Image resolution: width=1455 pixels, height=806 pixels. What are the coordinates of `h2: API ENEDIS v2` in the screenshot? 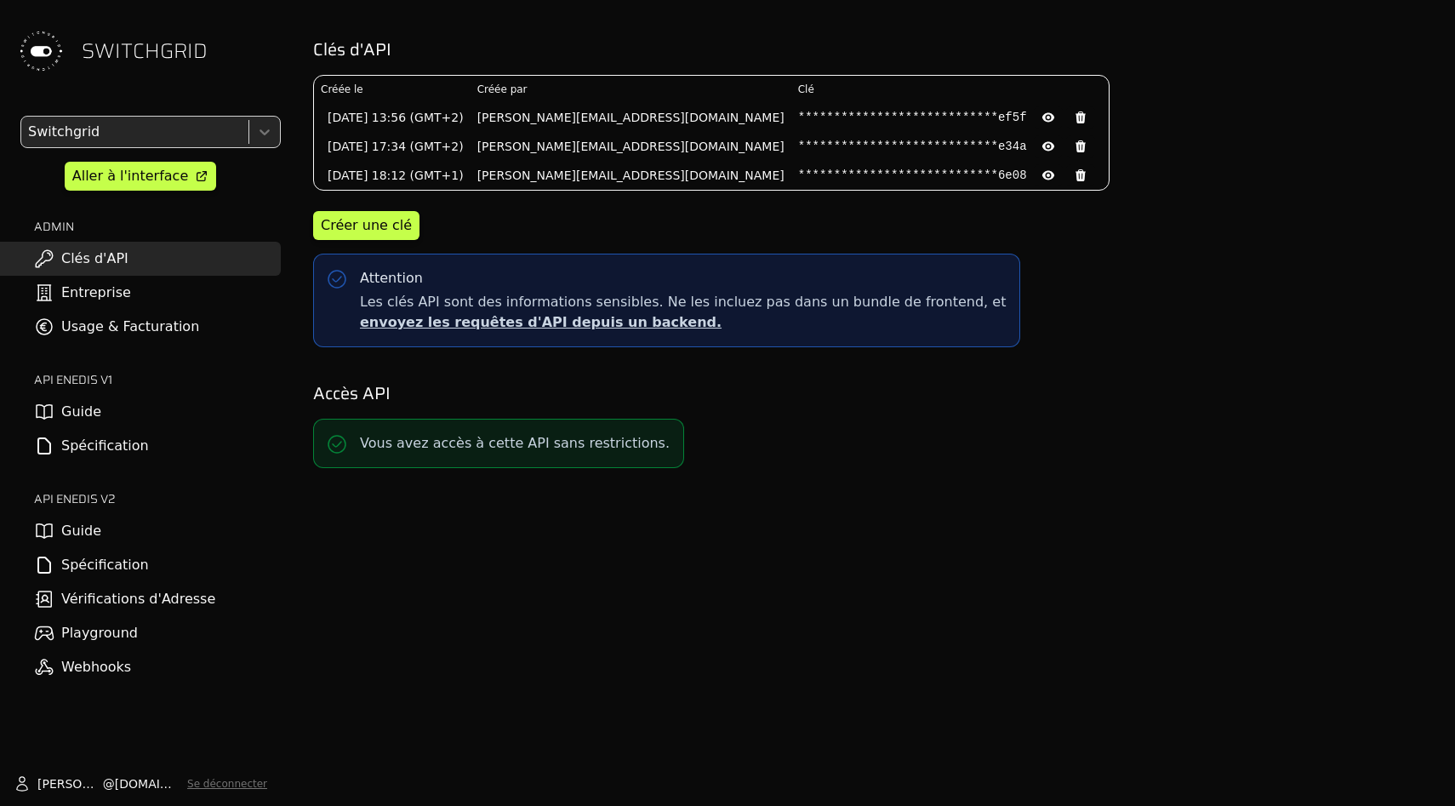 It's located at (157, 499).